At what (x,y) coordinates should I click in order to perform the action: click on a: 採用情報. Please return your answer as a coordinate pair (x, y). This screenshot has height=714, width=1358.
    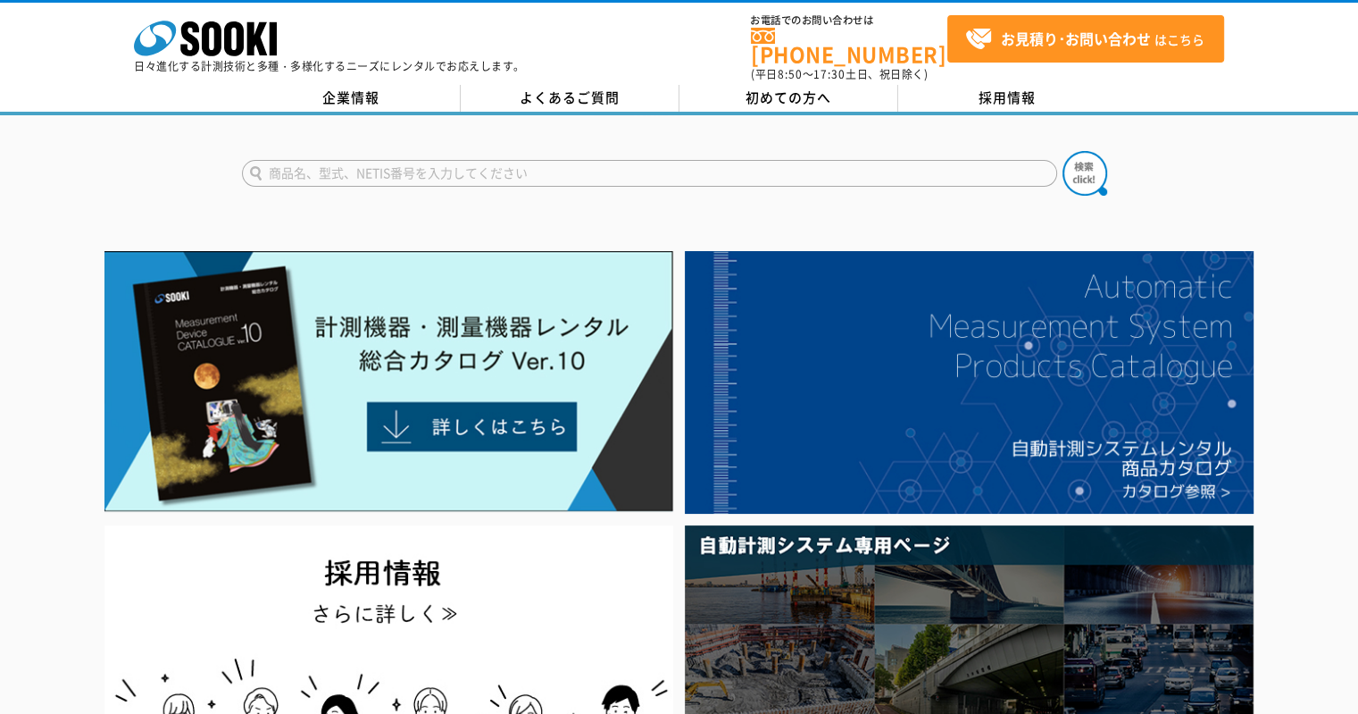
    Looking at the image, I should click on (1007, 98).